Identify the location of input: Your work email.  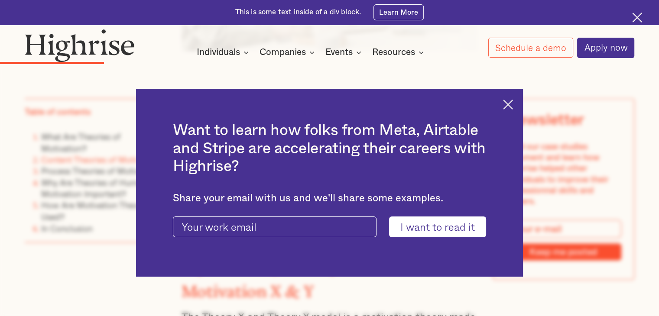
(274, 227).